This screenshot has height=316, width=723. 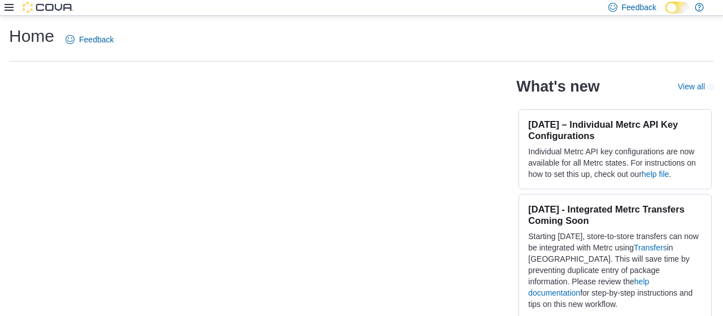 What do you see at coordinates (655, 174) in the screenshot?
I see `a: help file` at bounding box center [655, 174].